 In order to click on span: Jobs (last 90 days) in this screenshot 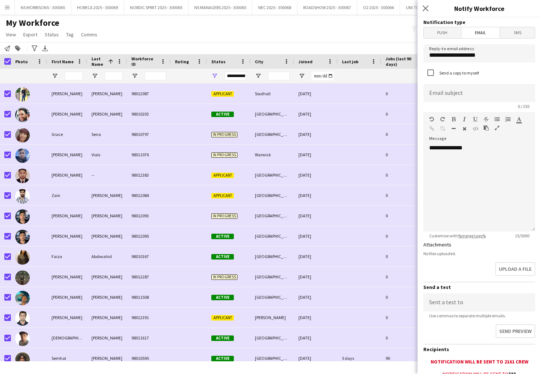, I will do `click(401, 61)`.